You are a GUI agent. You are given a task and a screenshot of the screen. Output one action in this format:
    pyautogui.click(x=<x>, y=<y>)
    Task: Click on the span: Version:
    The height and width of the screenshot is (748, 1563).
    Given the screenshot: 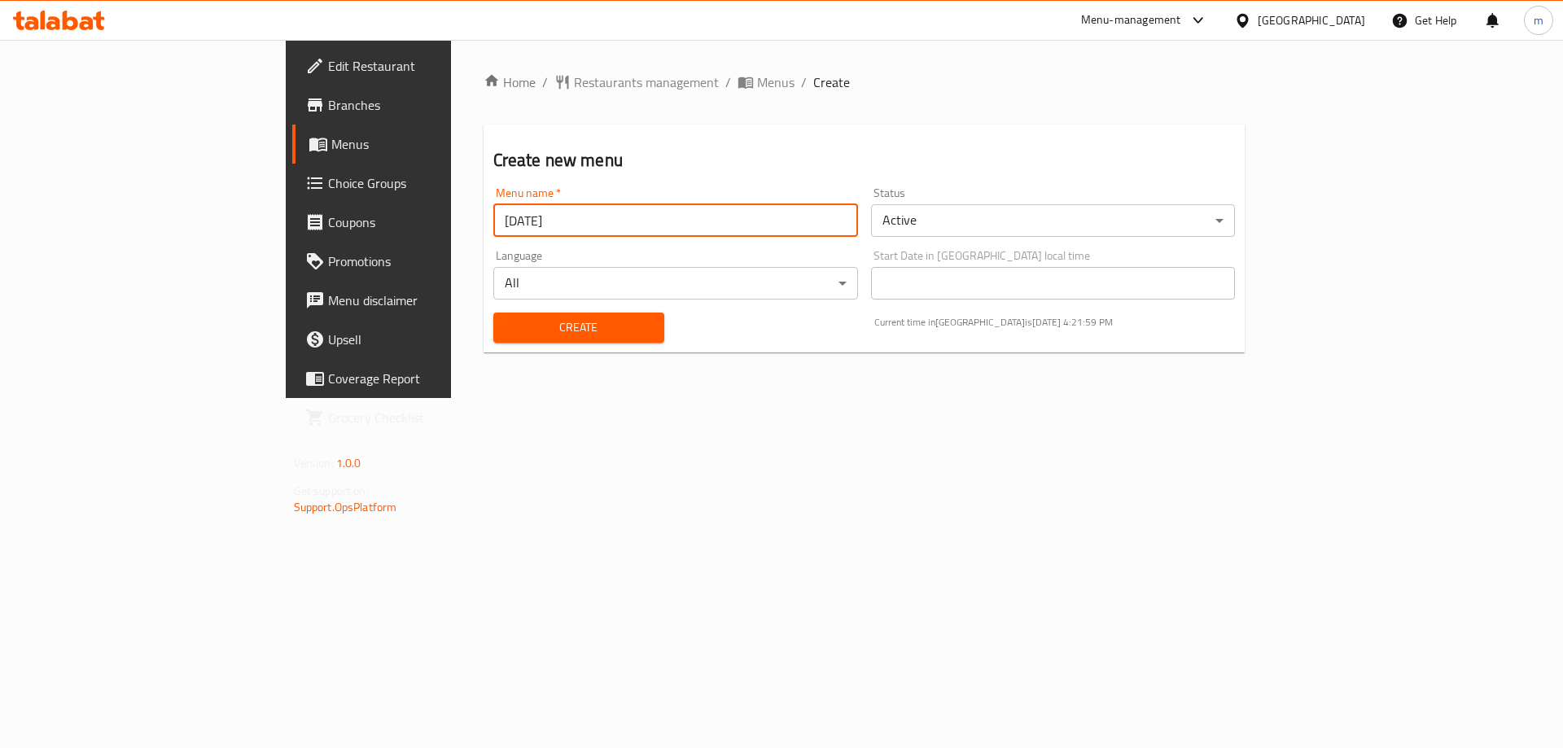 What is the action you would take?
    pyautogui.click(x=313, y=463)
    